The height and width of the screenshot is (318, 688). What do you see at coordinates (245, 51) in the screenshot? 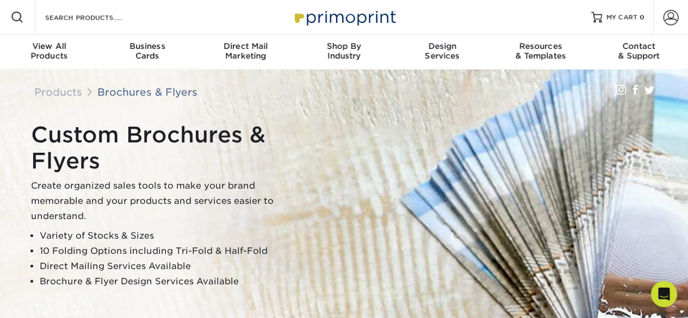
I see `div: Marketing` at bounding box center [245, 51].